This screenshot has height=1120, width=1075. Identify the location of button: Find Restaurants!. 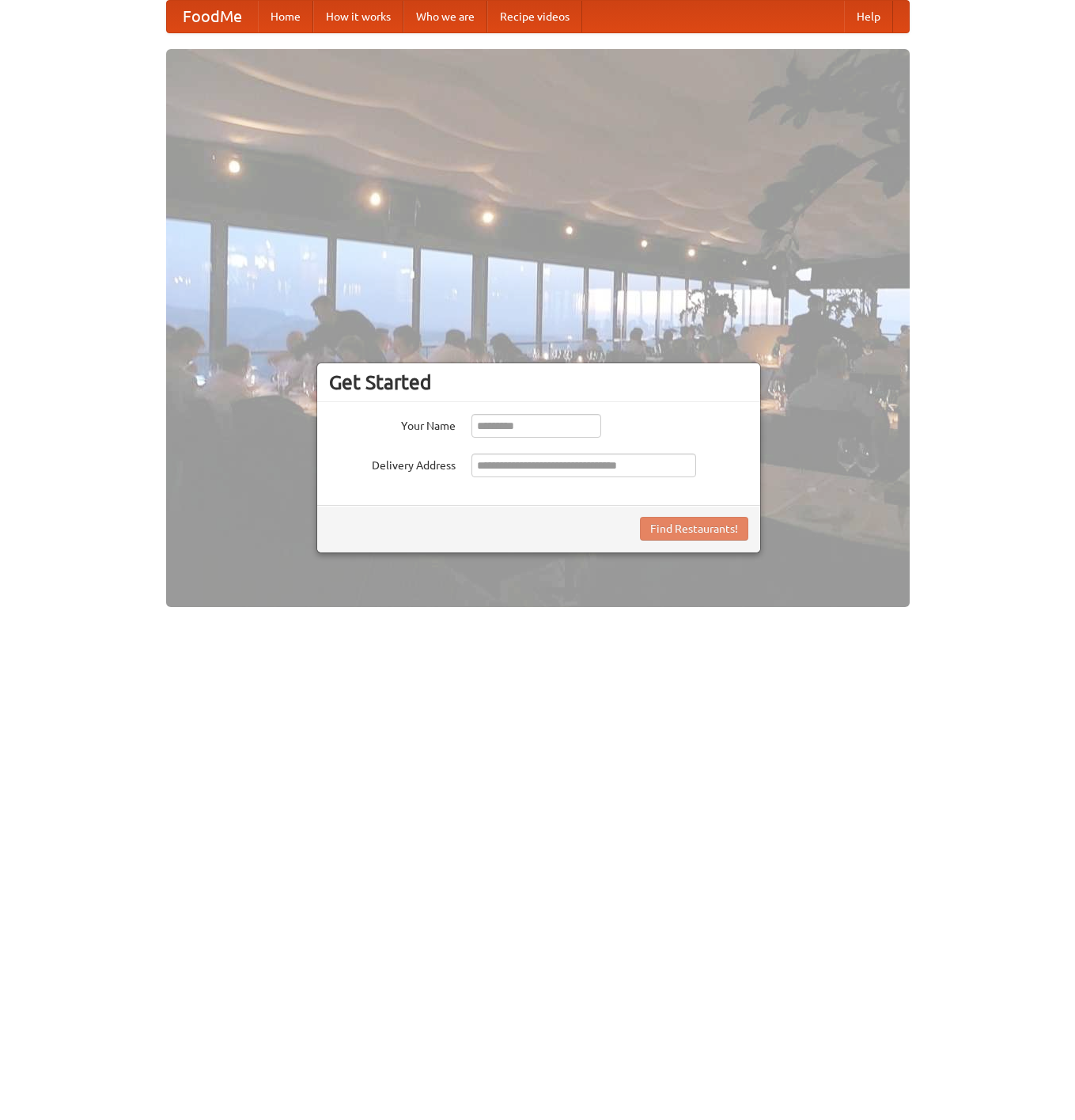
(694, 528).